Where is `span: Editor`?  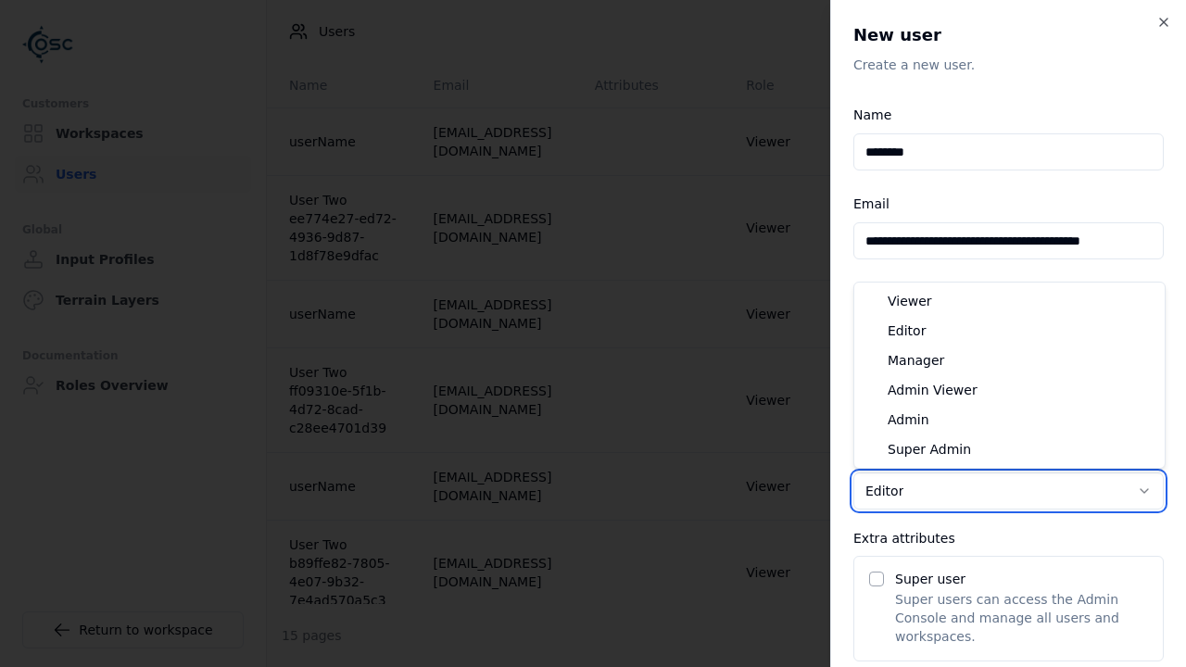
span: Editor is located at coordinates (906, 331).